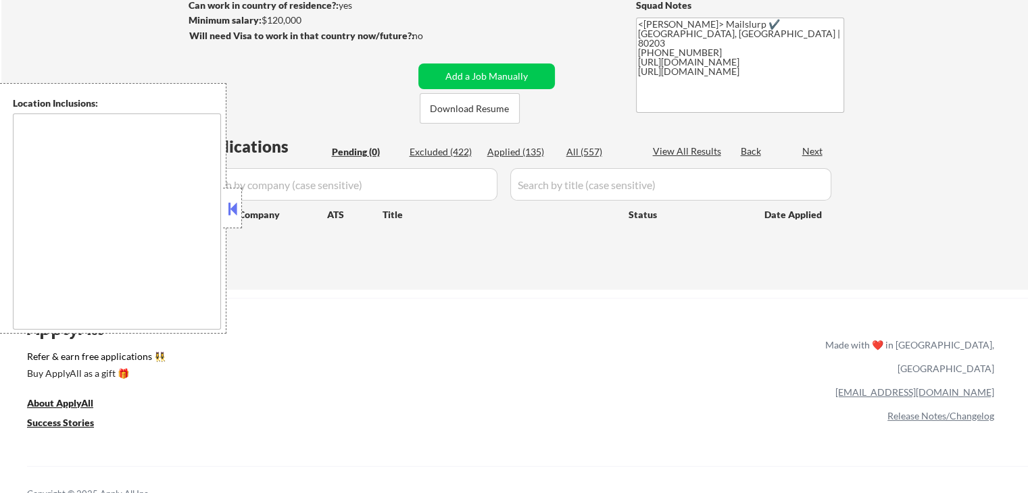 This screenshot has width=1028, height=493. What do you see at coordinates (687, 214) in the screenshot?
I see `div: Status` at bounding box center [687, 214].